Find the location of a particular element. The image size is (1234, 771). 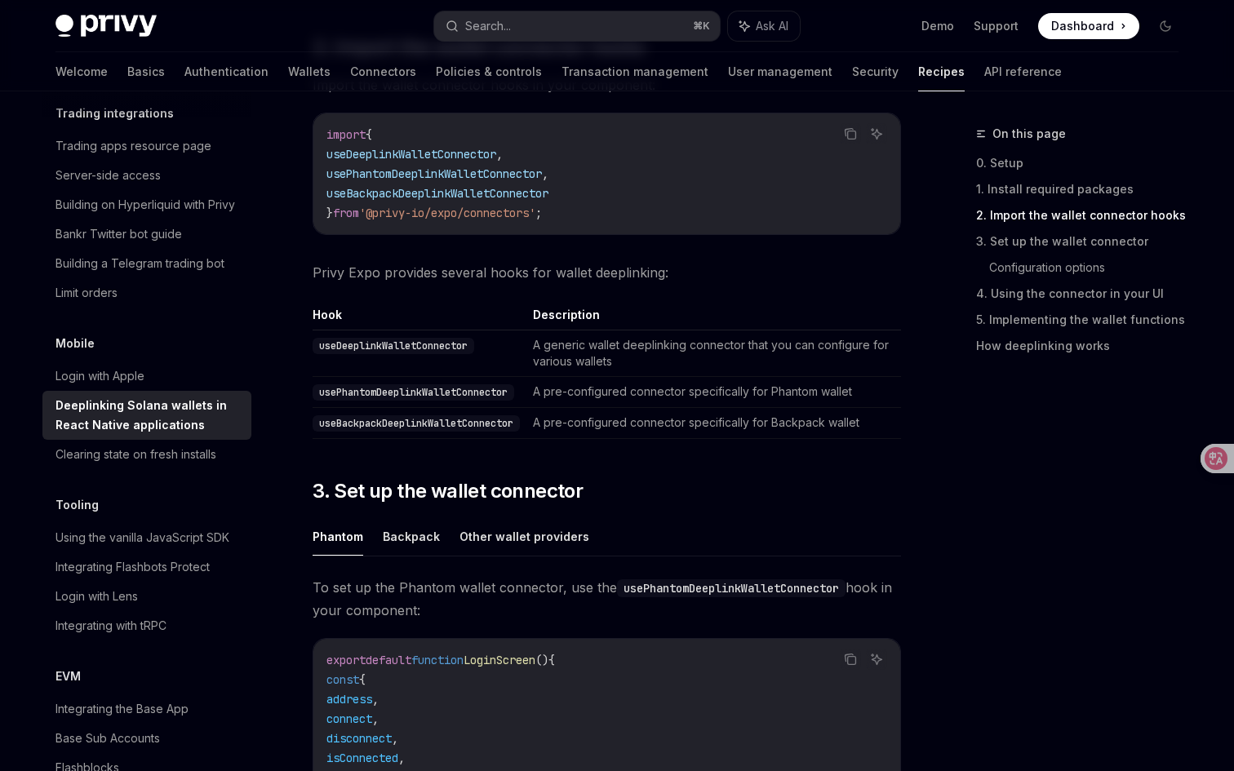

span: useBackpackDeeplinkWalletConnector is located at coordinates (438, 193).